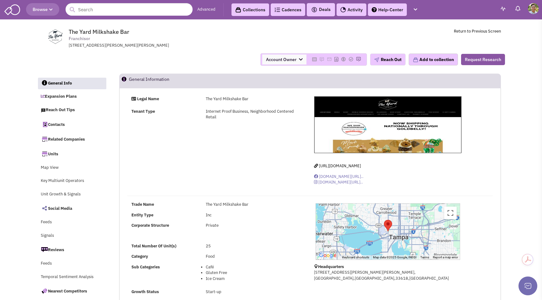 The height and width of the screenshot is (300, 542). Describe the element at coordinates (142, 215) in the screenshot. I see `b: Entity Type` at that location.